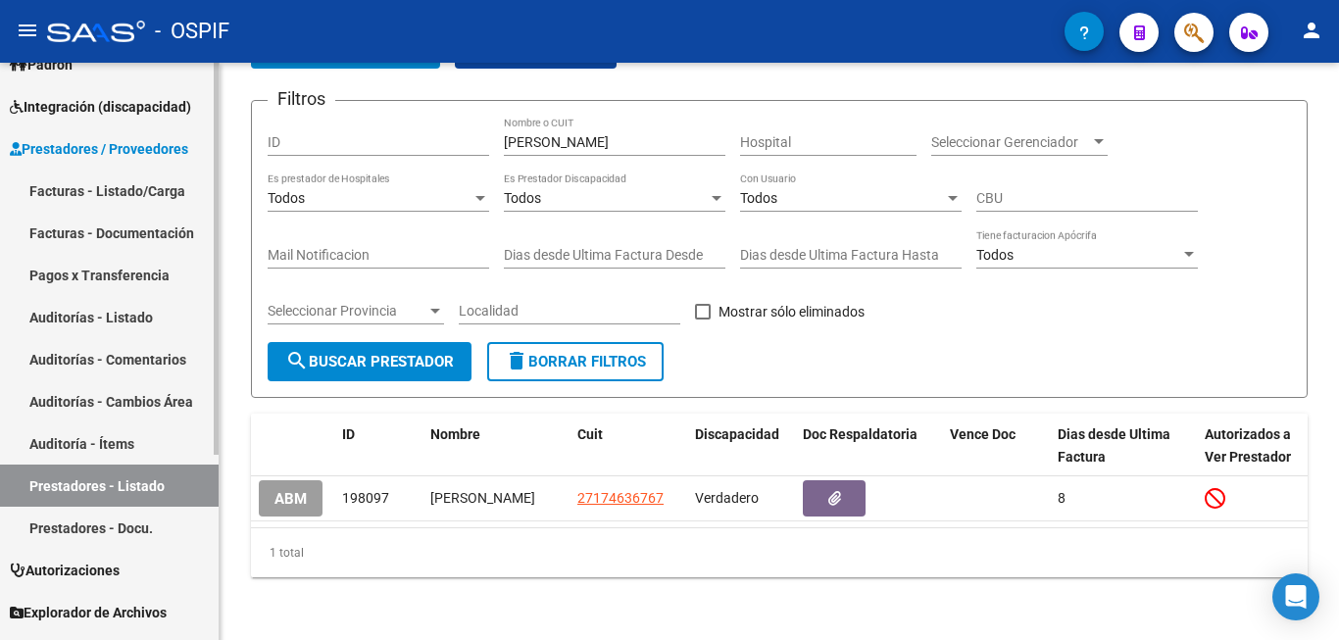  What do you see at coordinates (620, 498) in the screenshot?
I see `span: 27174636767` at bounding box center [620, 498].